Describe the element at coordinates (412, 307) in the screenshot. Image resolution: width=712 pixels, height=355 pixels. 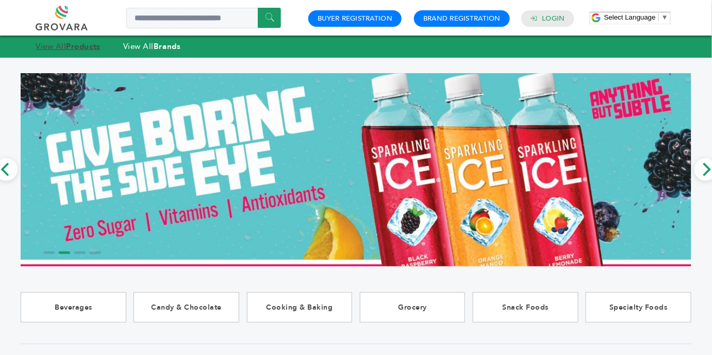
I see `a: Grocery` at that location.